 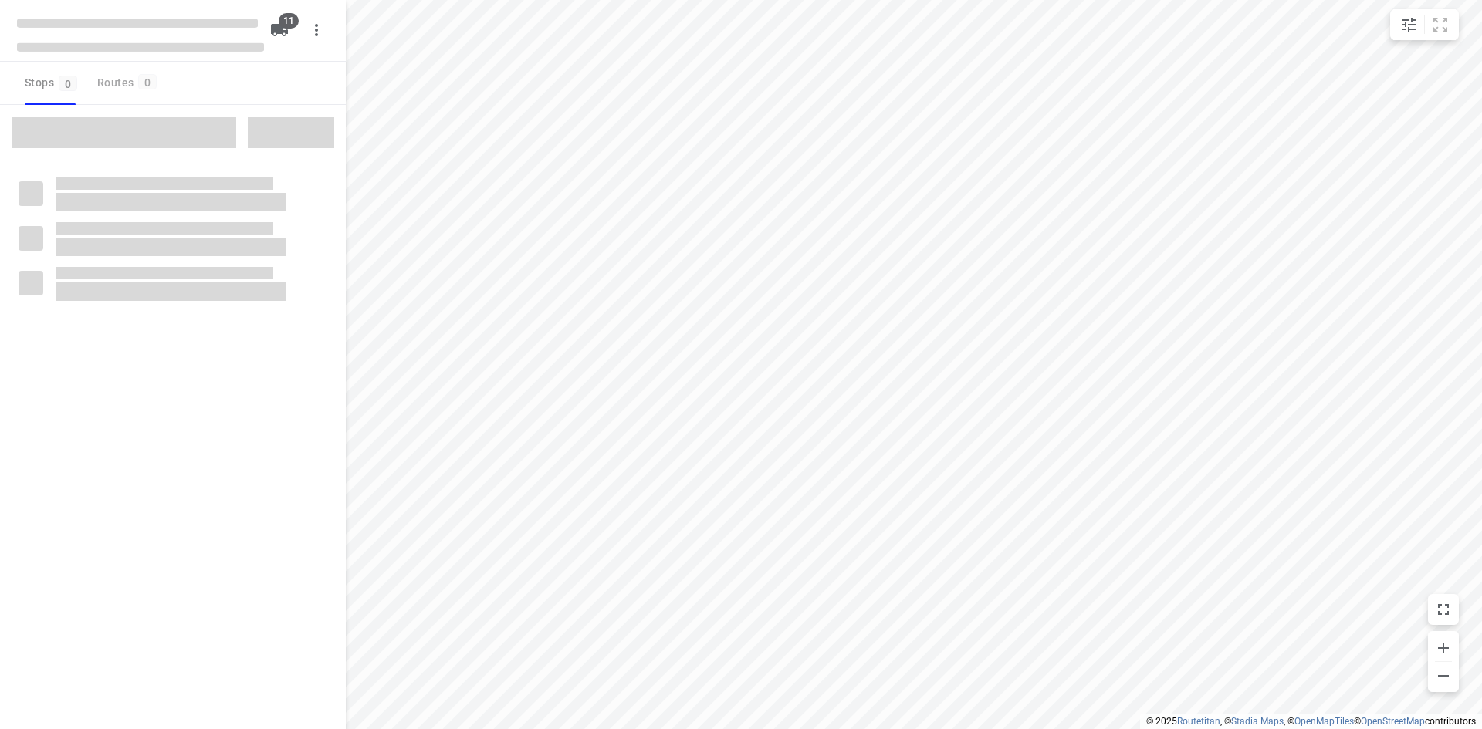 What do you see at coordinates (1392, 722) in the screenshot?
I see `a: OpenStreetMap` at bounding box center [1392, 722].